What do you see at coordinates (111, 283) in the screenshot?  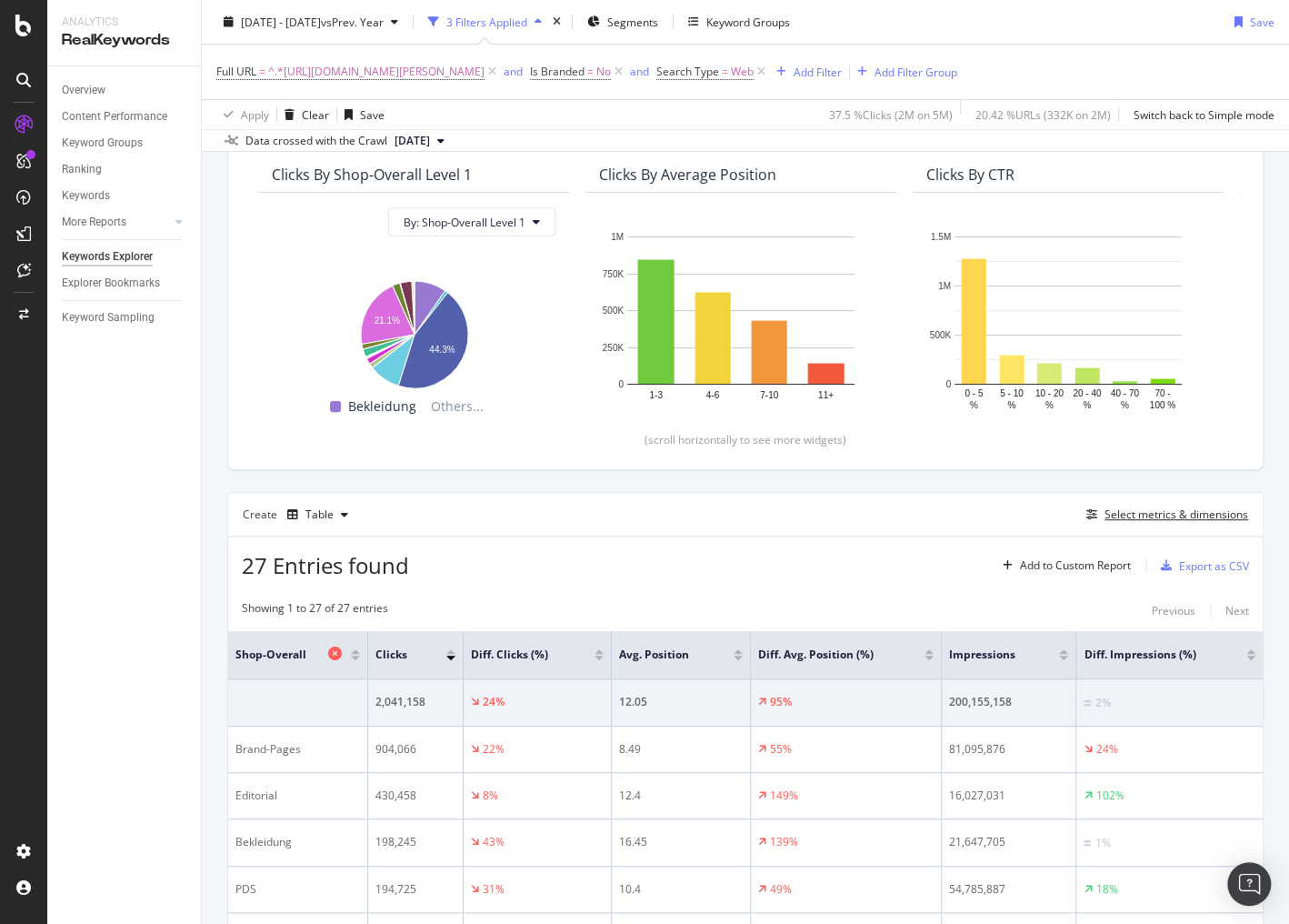 I see `div: Explorer Bookmarks` at bounding box center [111, 283].